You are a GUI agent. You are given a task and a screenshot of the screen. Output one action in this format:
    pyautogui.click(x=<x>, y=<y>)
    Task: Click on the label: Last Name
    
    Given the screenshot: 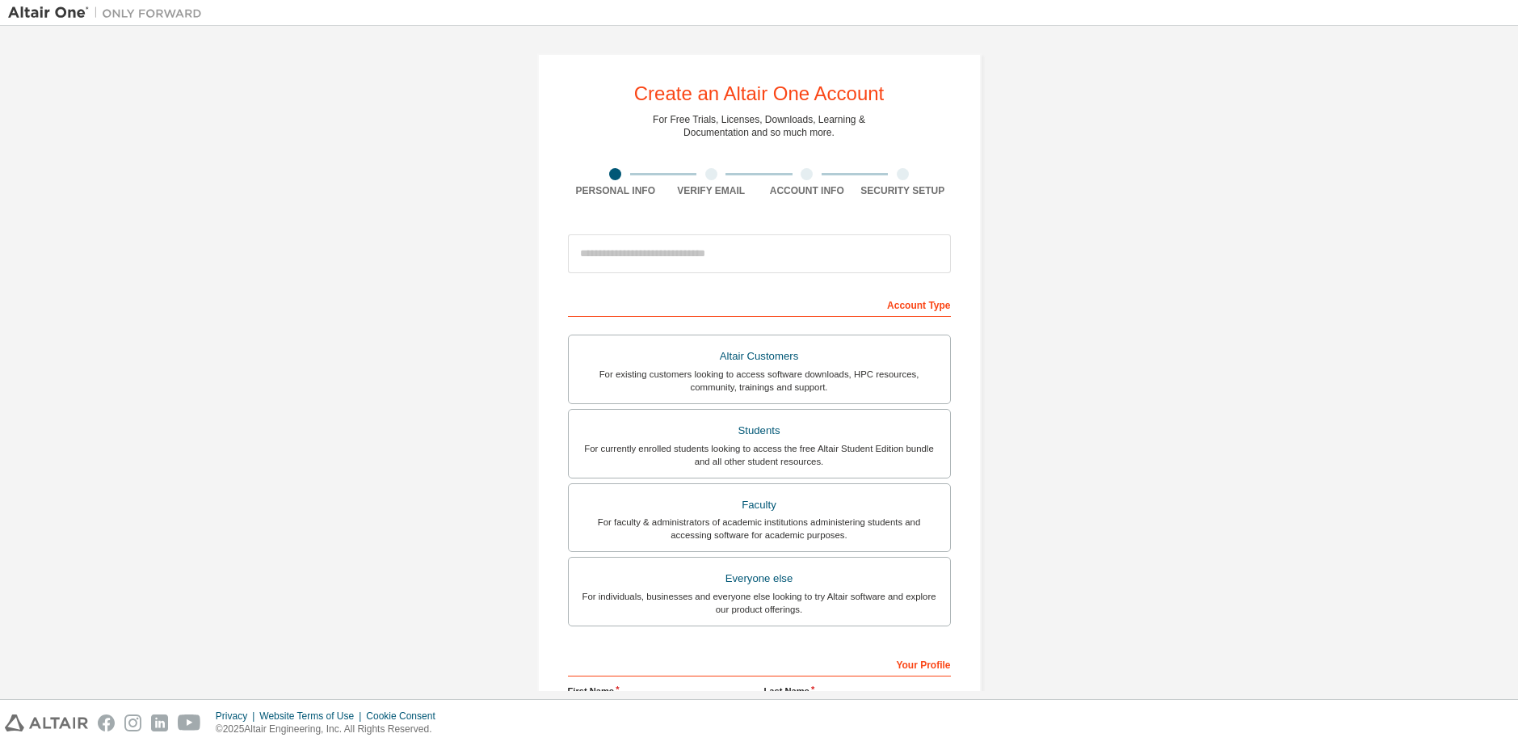 What is the action you would take?
    pyautogui.click(x=857, y=691)
    